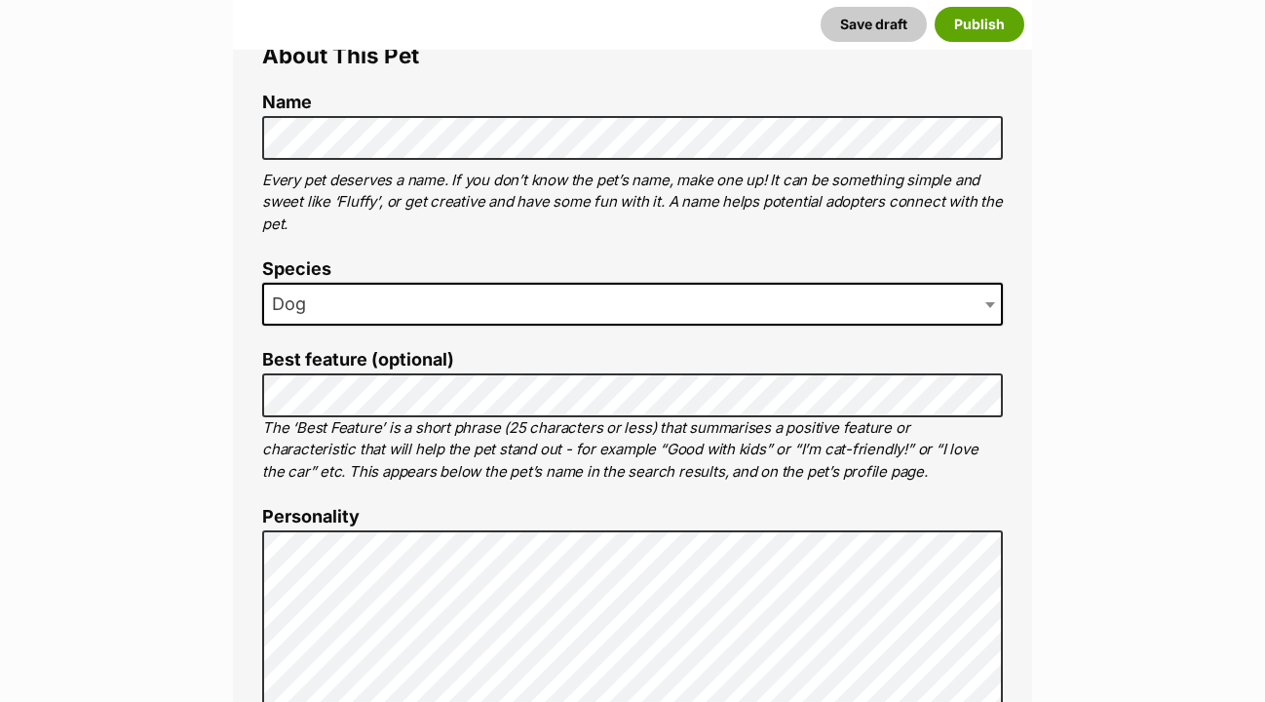 This screenshot has width=1265, height=702. Describe the element at coordinates (633, 269) in the screenshot. I see `label: Species` at that location.